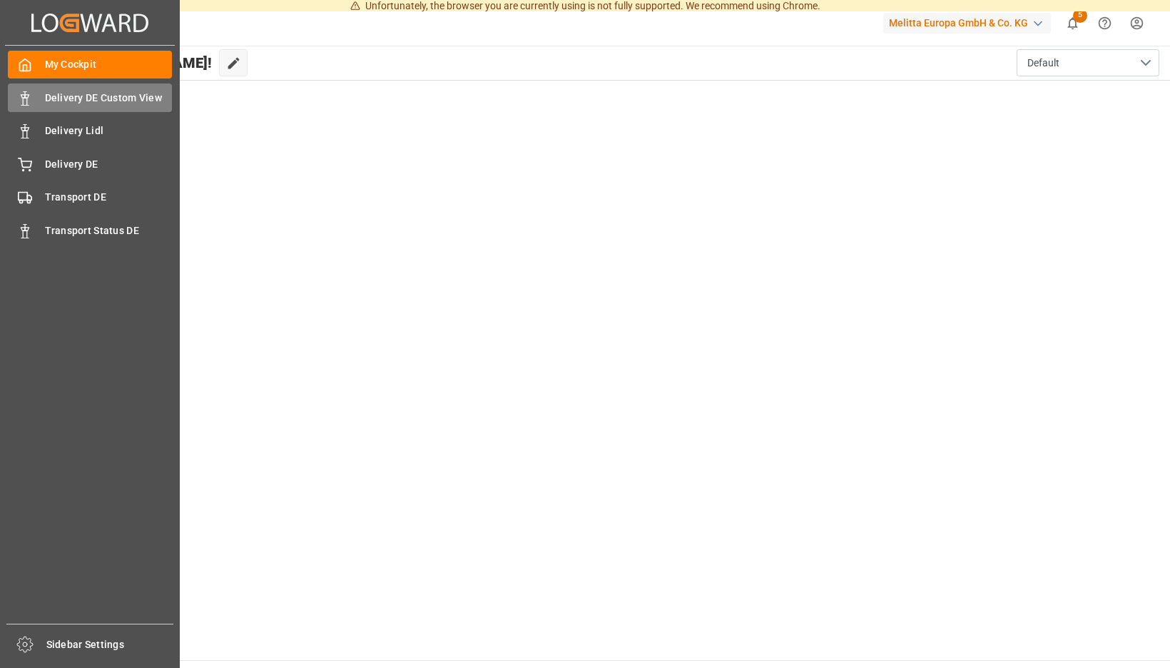 The width and height of the screenshot is (1170, 668). What do you see at coordinates (108, 98) in the screenshot?
I see `span: Delivery DE Custom View` at bounding box center [108, 98].